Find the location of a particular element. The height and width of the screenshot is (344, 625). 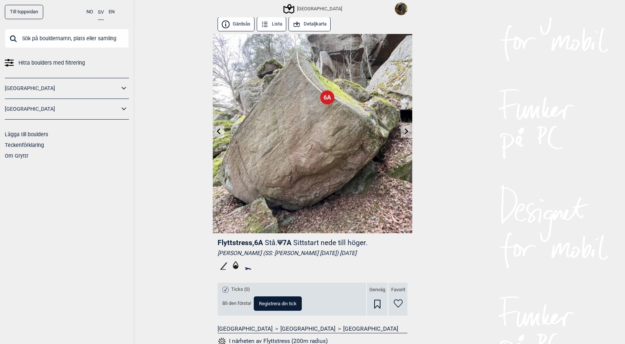

button: NO is located at coordinates (90, 12).